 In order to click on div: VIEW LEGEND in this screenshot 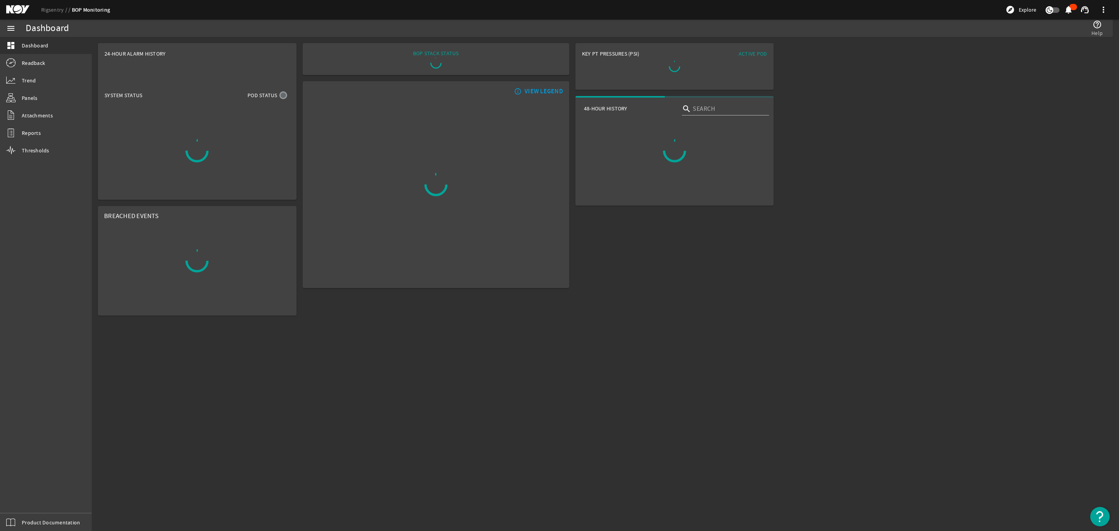, I will do `click(543, 91)`.